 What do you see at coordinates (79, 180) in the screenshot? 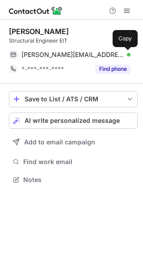
I see `span: Notes` at bounding box center [79, 180].